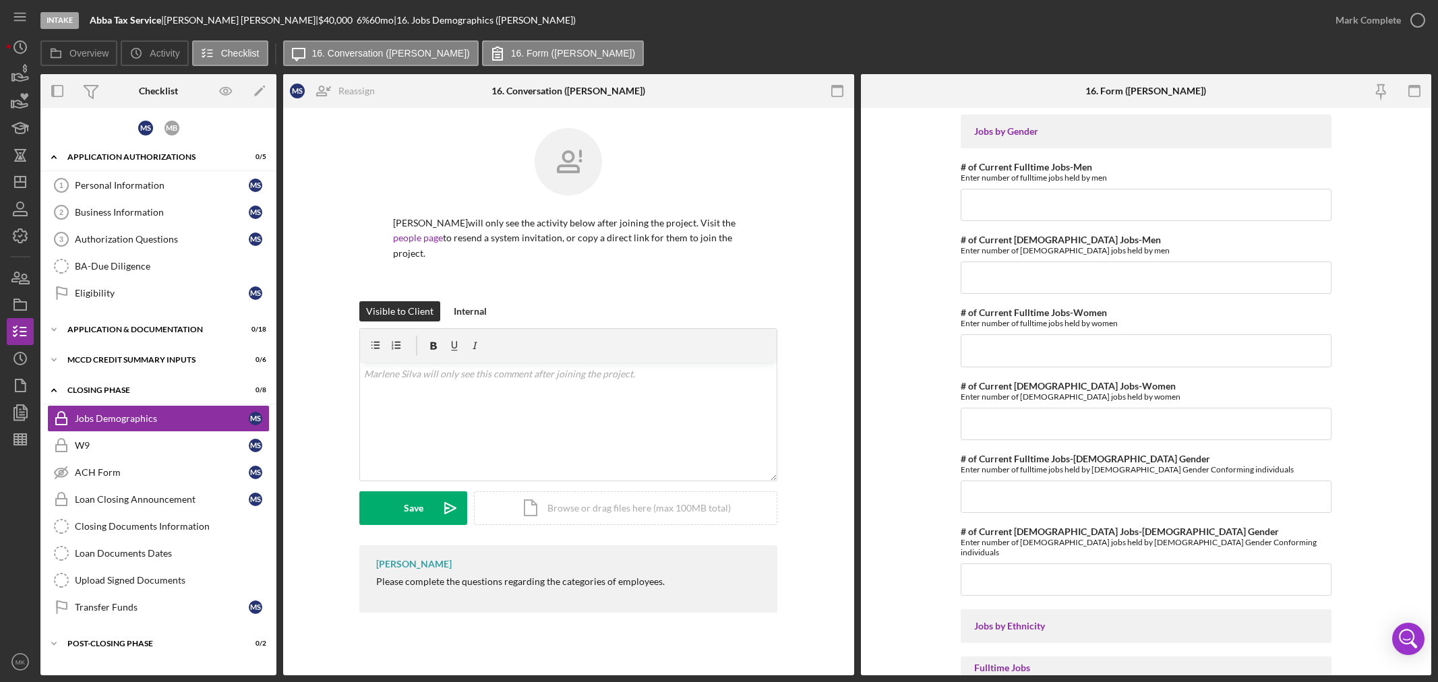 The width and height of the screenshot is (1438, 682). Describe the element at coordinates (162, 472) in the screenshot. I see `div: ACH Form` at that location.